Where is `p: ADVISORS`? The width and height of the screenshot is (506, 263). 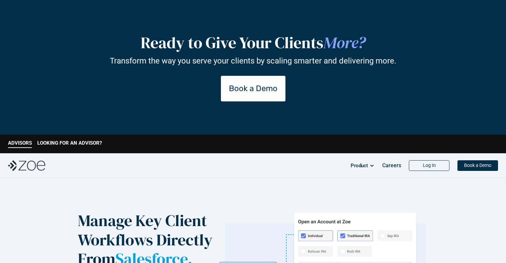 p: ADVISORS is located at coordinates (20, 143).